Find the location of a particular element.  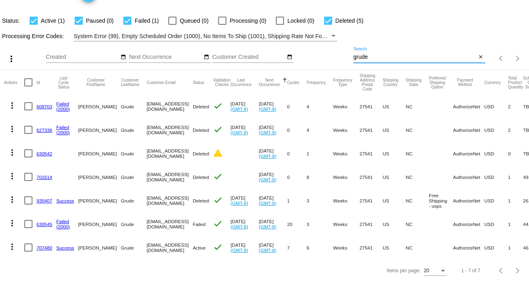

a: 630542 is located at coordinates (44, 153).